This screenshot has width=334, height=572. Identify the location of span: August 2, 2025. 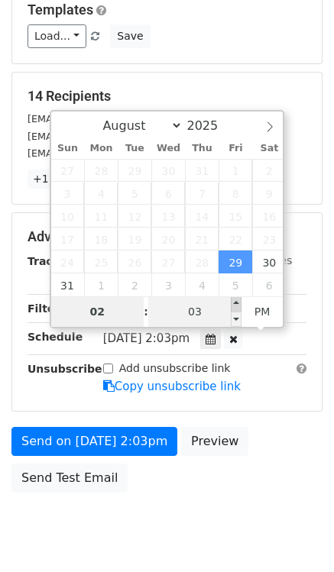
(269, 170).